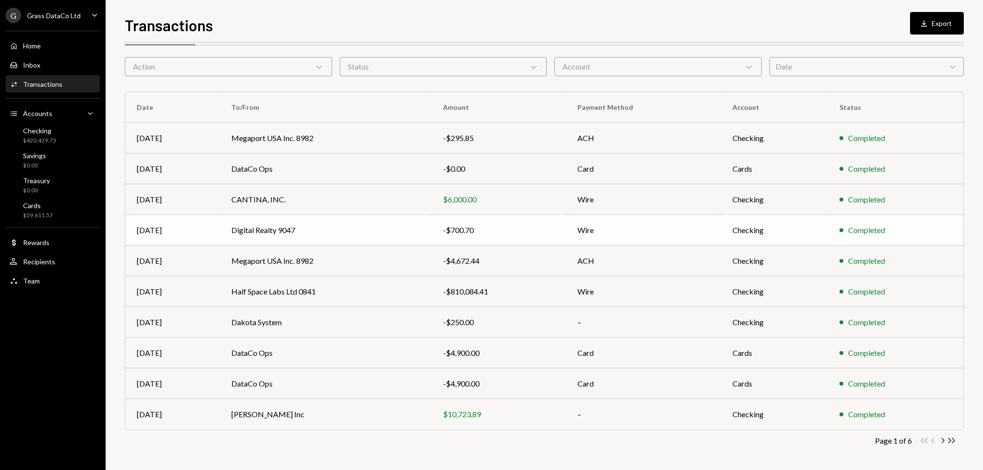 The image size is (983, 470). Describe the element at coordinates (325, 200) in the screenshot. I see `td: CANTINA, INC.` at that location.